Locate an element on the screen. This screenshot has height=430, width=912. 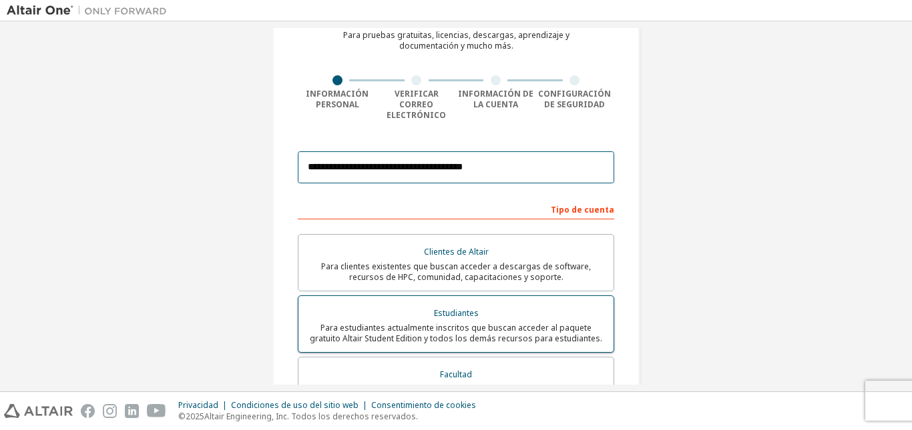
font: Estudiantes is located at coordinates (456, 313).